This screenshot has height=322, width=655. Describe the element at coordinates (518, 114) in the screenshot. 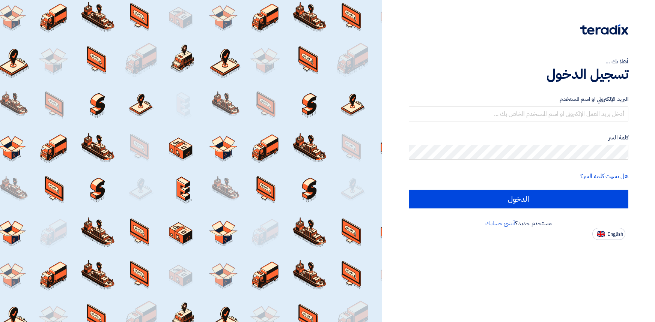

I see `input: أدخل بريد العمل الإلكتروني او اسم المستخدم الخاص بك ...` at that location.